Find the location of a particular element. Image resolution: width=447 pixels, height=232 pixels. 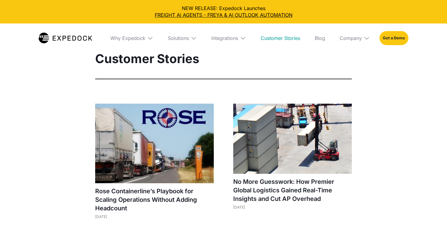

h1: No More Guesswork: How Premier Global Logistics Gained Real-Time Insights and Cut AP Overhead is located at coordinates (293, 190).